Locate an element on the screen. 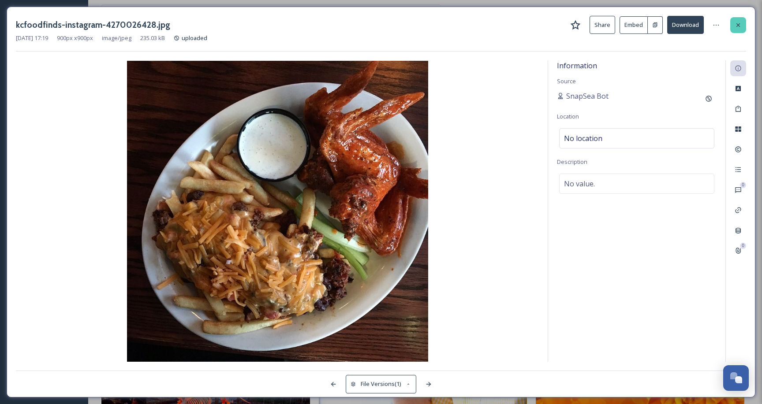 The height and width of the screenshot is (404, 762). button: Download is located at coordinates (685, 25).